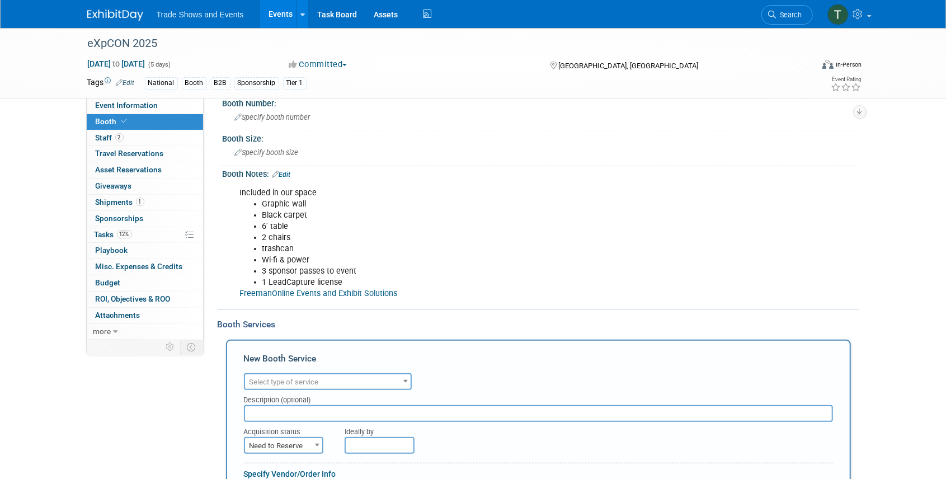 The image size is (946, 479). I want to click on span: Playbook, so click(112, 250).